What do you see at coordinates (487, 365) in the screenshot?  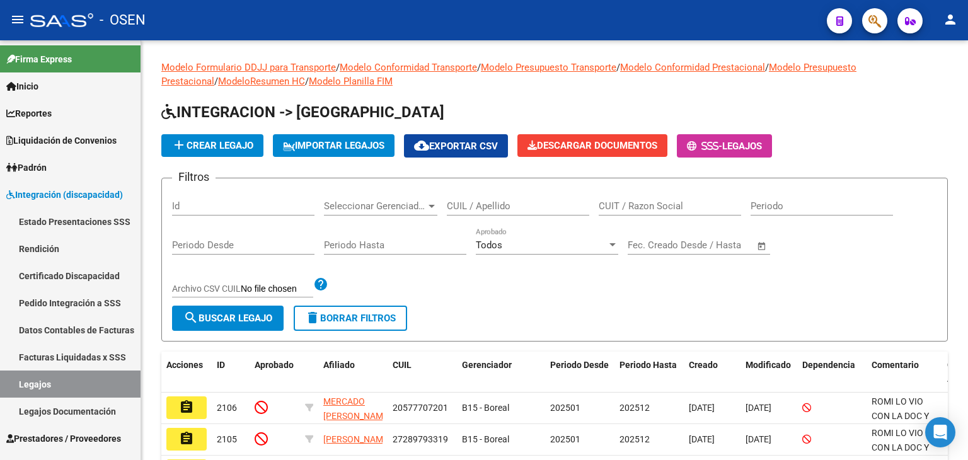 I see `span: Gerenciador` at bounding box center [487, 365].